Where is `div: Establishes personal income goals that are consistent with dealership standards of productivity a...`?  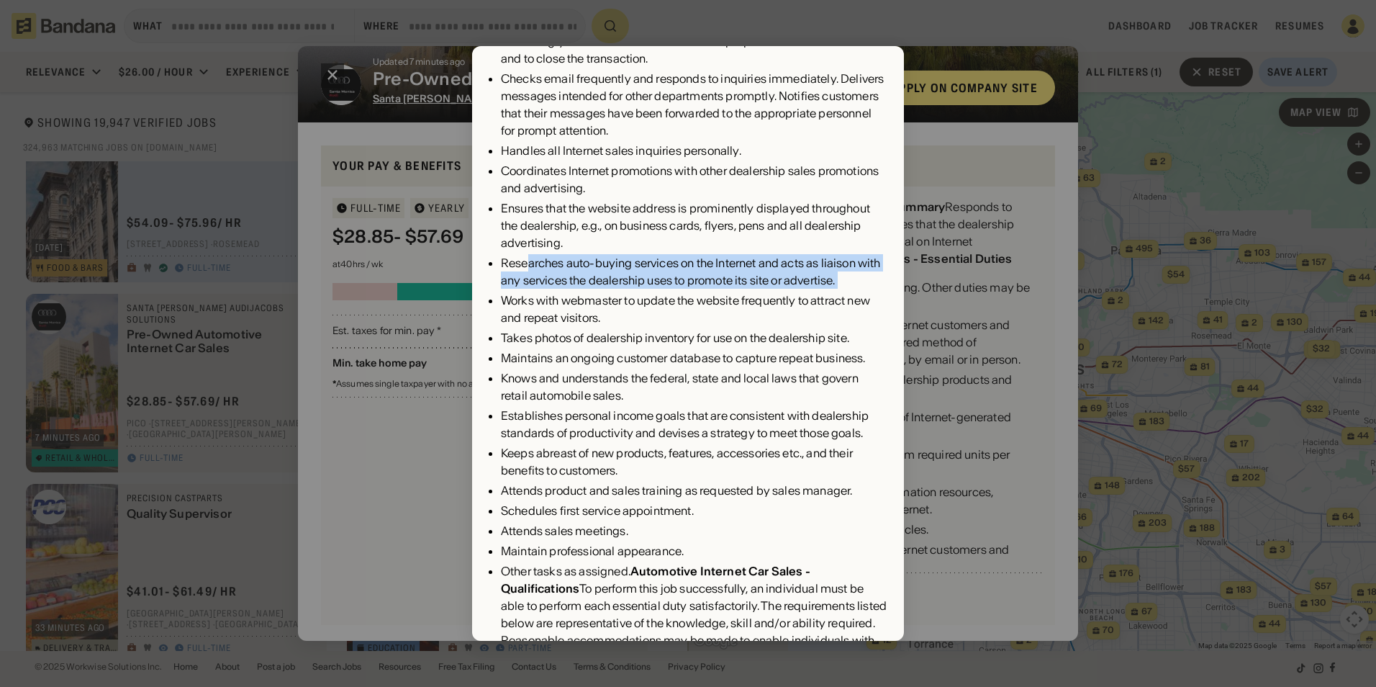
div: Establishes personal income goals that are consistent with dealership standards of productivity a... is located at coordinates (694, 424).